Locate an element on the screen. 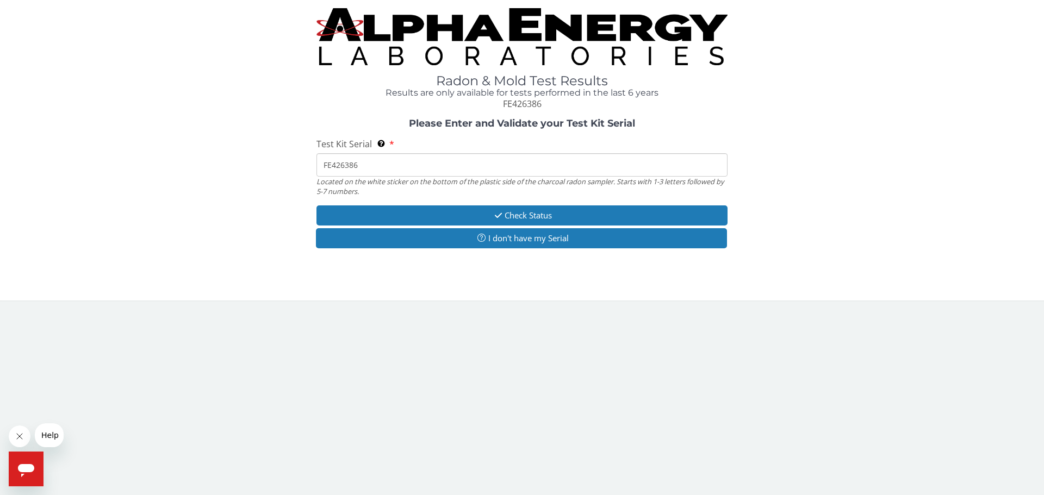  span: Test Kit Serial is located at coordinates (344, 144).